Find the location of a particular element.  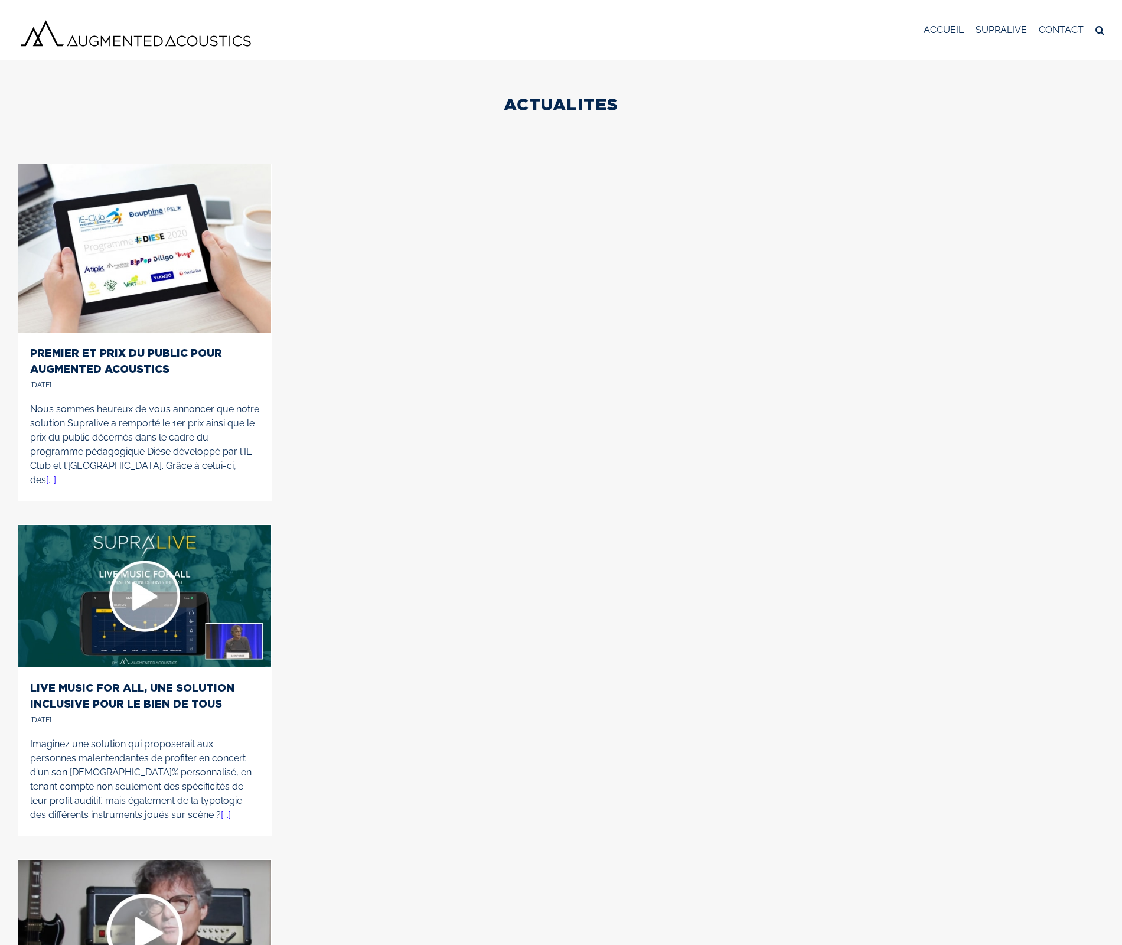

a: Recherche is located at coordinates (1099, 30).